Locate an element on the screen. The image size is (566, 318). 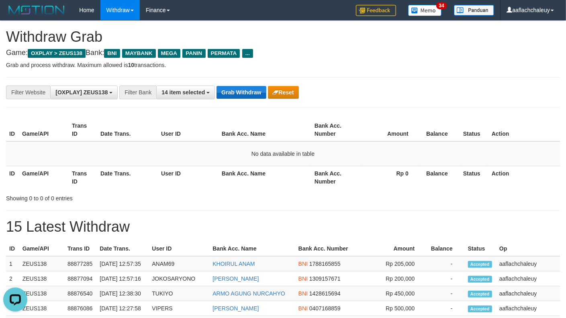
img: MOTION_logo.png is located at coordinates (37, 10).